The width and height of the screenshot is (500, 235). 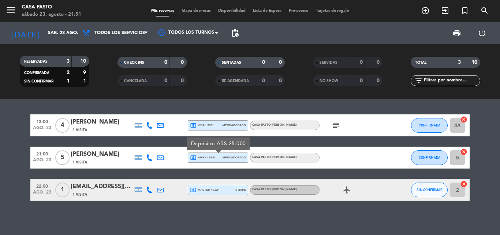 What do you see at coordinates (419, 81) in the screenshot?
I see `i: filter_list` at bounding box center [419, 81].